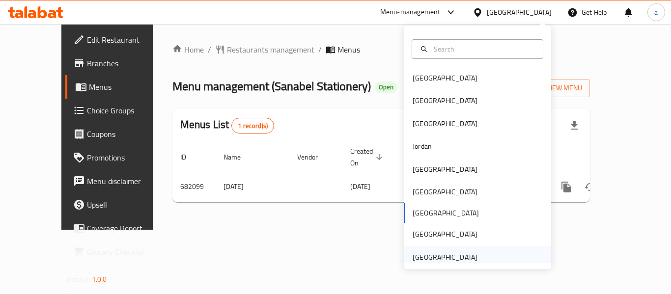 The image size is (671, 294). What do you see at coordinates (574, 126) in the screenshot?
I see `div: Export file` at bounding box center [574, 126].